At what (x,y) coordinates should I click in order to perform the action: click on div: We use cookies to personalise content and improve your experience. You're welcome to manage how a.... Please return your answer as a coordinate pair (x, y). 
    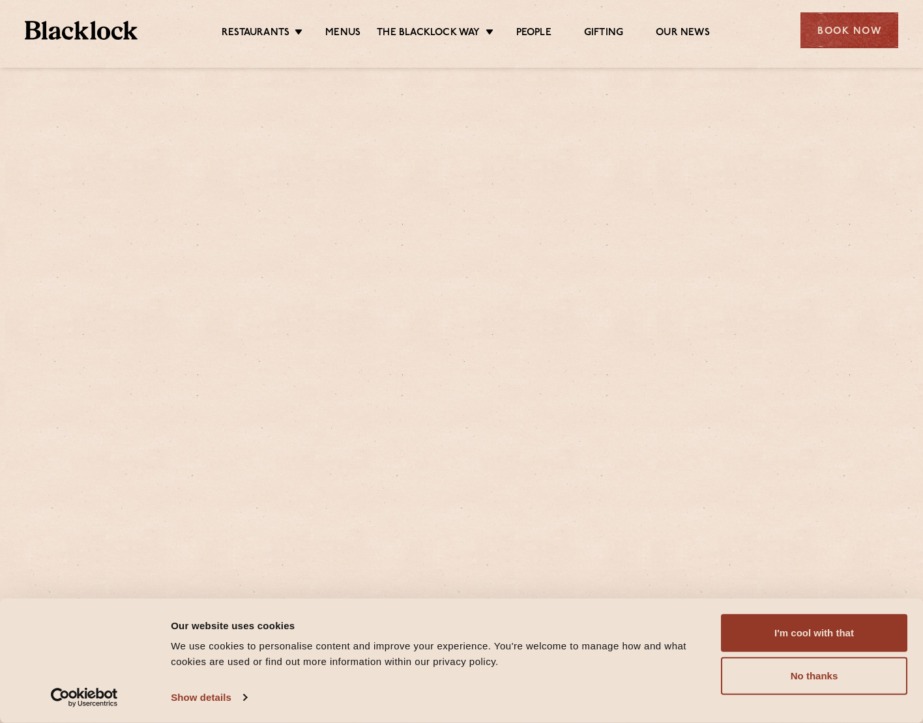
    Looking at the image, I should click on (438, 654).